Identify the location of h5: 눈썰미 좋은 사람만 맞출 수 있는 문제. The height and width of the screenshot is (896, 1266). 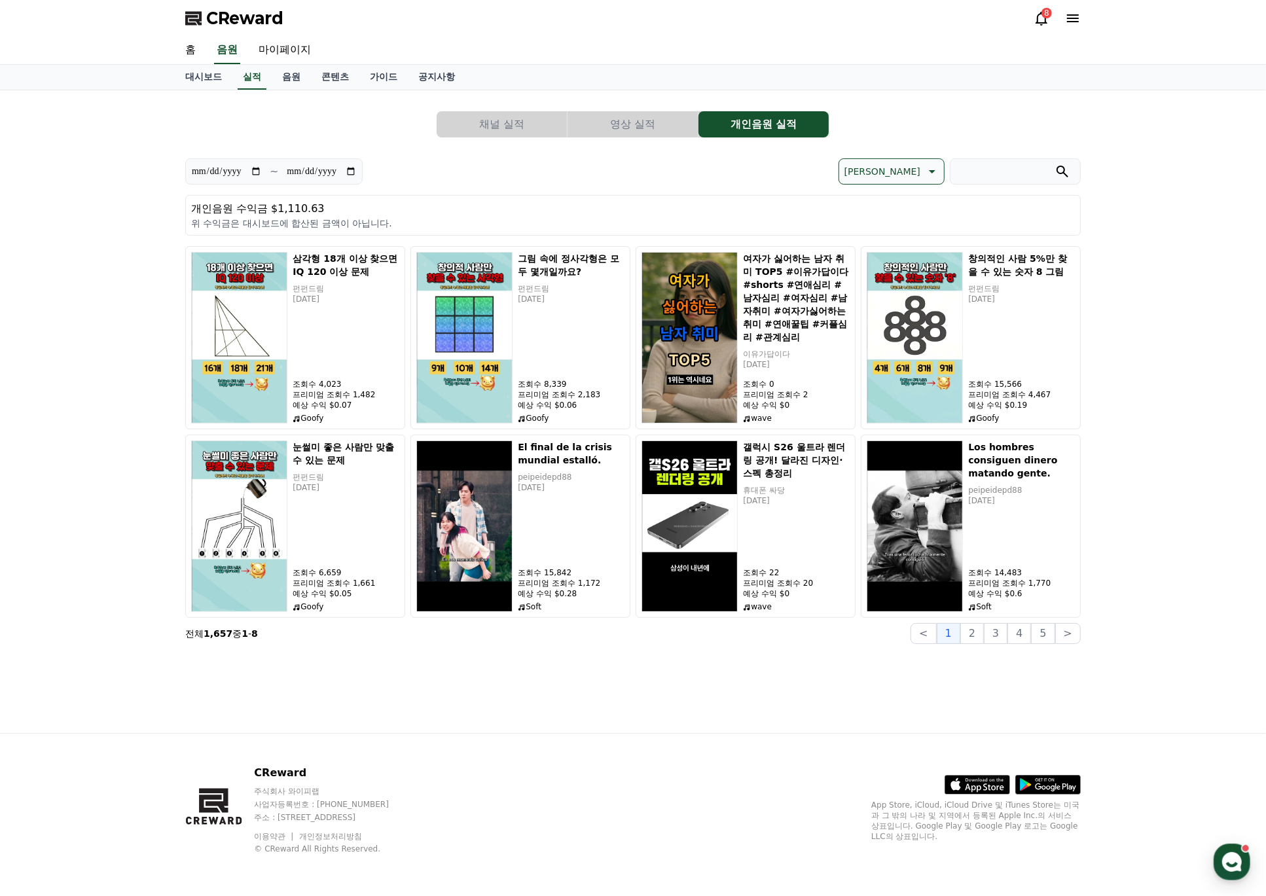
(346, 454).